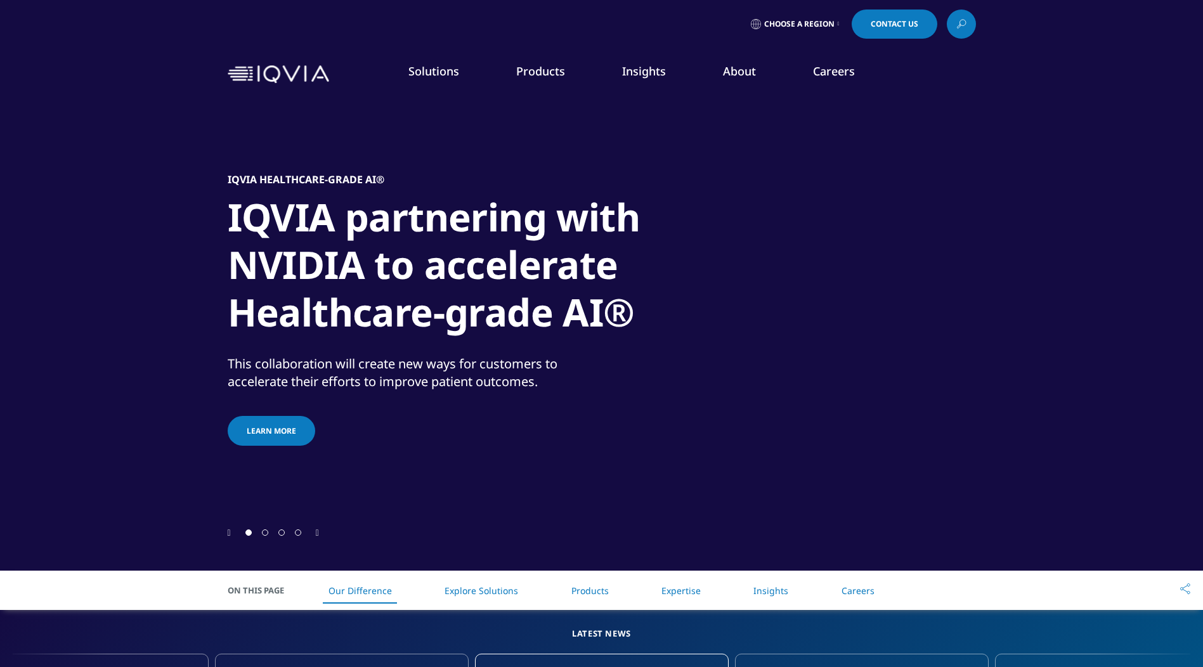 The width and height of the screenshot is (1203, 667). What do you see at coordinates (894, 24) in the screenshot?
I see `span: Contact Us` at bounding box center [894, 24].